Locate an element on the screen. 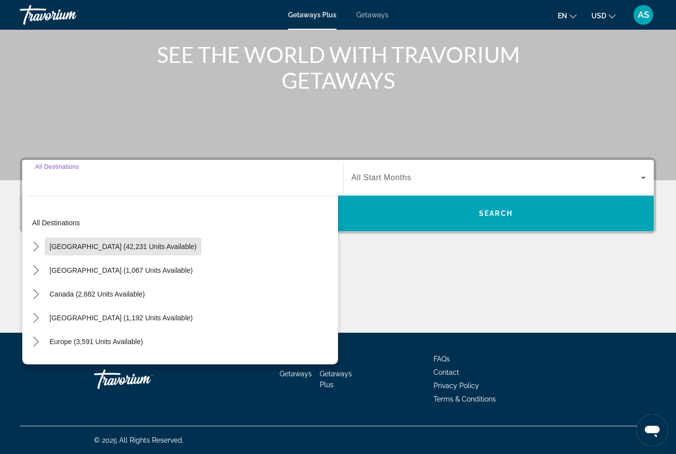 The height and width of the screenshot is (454, 676). button: Toggle Australia (254 units available) submenu is located at coordinates (36, 365).